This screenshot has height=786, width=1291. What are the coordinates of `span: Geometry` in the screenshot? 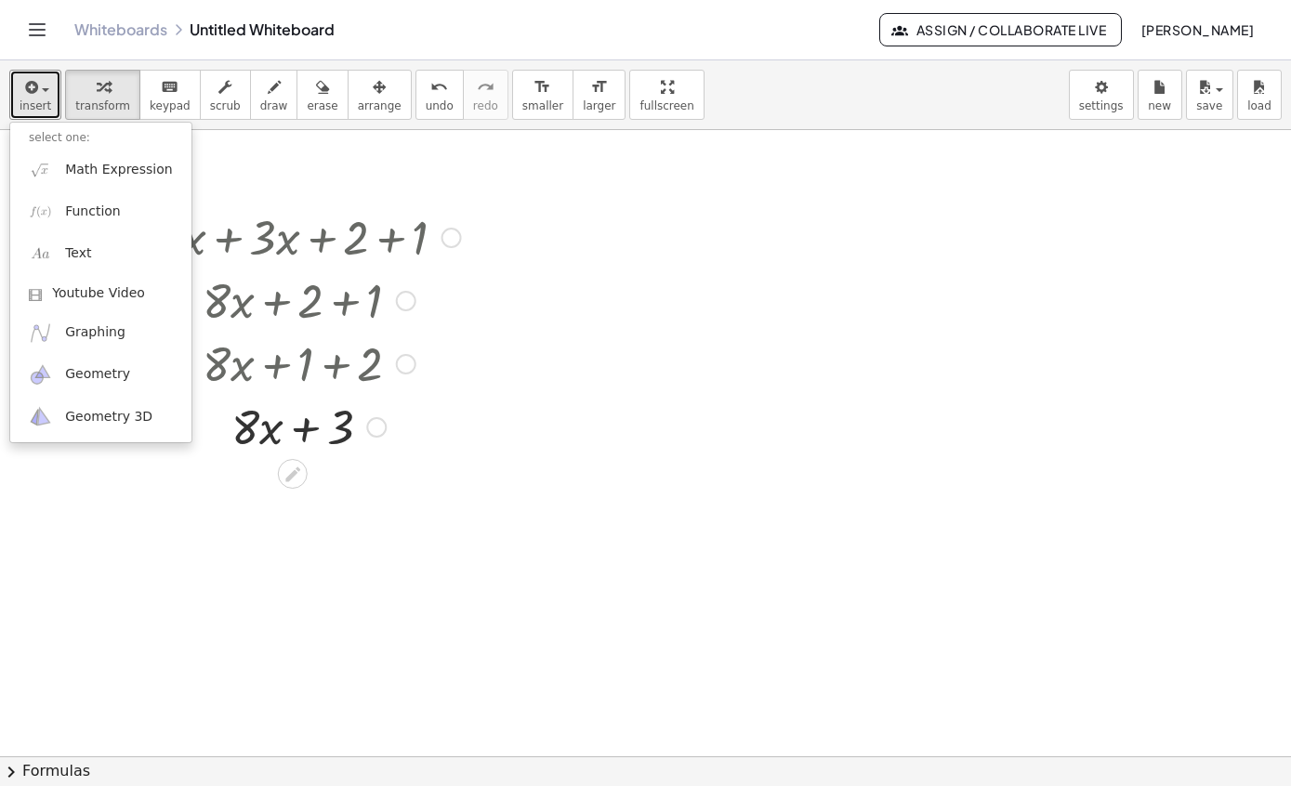 It's located at (98, 375).